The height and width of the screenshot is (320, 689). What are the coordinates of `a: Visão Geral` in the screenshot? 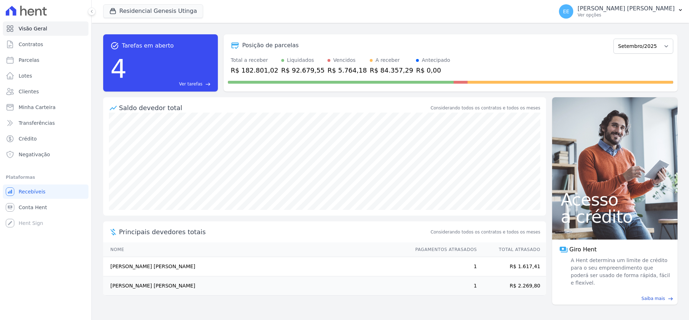 It's located at (45, 29).